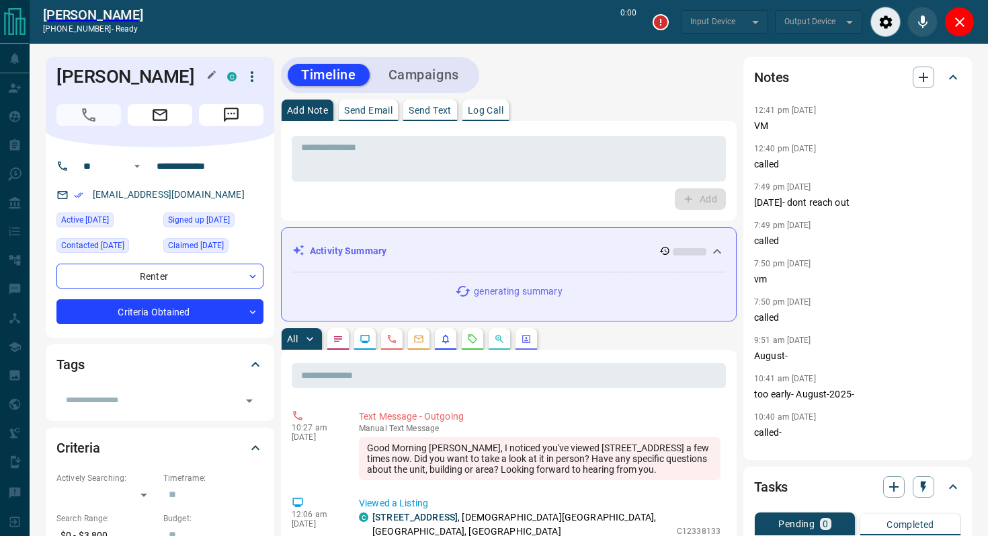 This screenshot has height=536, width=988. Describe the element at coordinates (392, 339) in the screenshot. I see `svg: Calls` at that location.